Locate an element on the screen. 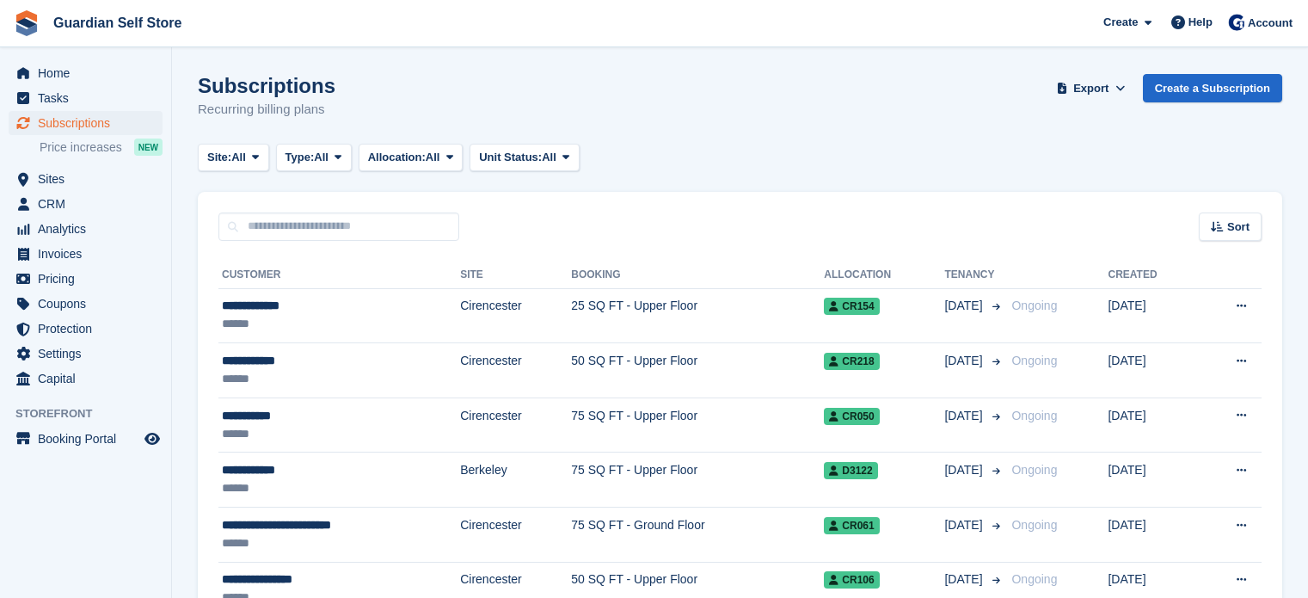 Image resolution: width=1308 pixels, height=598 pixels. button: Site: All is located at coordinates (233, 157).